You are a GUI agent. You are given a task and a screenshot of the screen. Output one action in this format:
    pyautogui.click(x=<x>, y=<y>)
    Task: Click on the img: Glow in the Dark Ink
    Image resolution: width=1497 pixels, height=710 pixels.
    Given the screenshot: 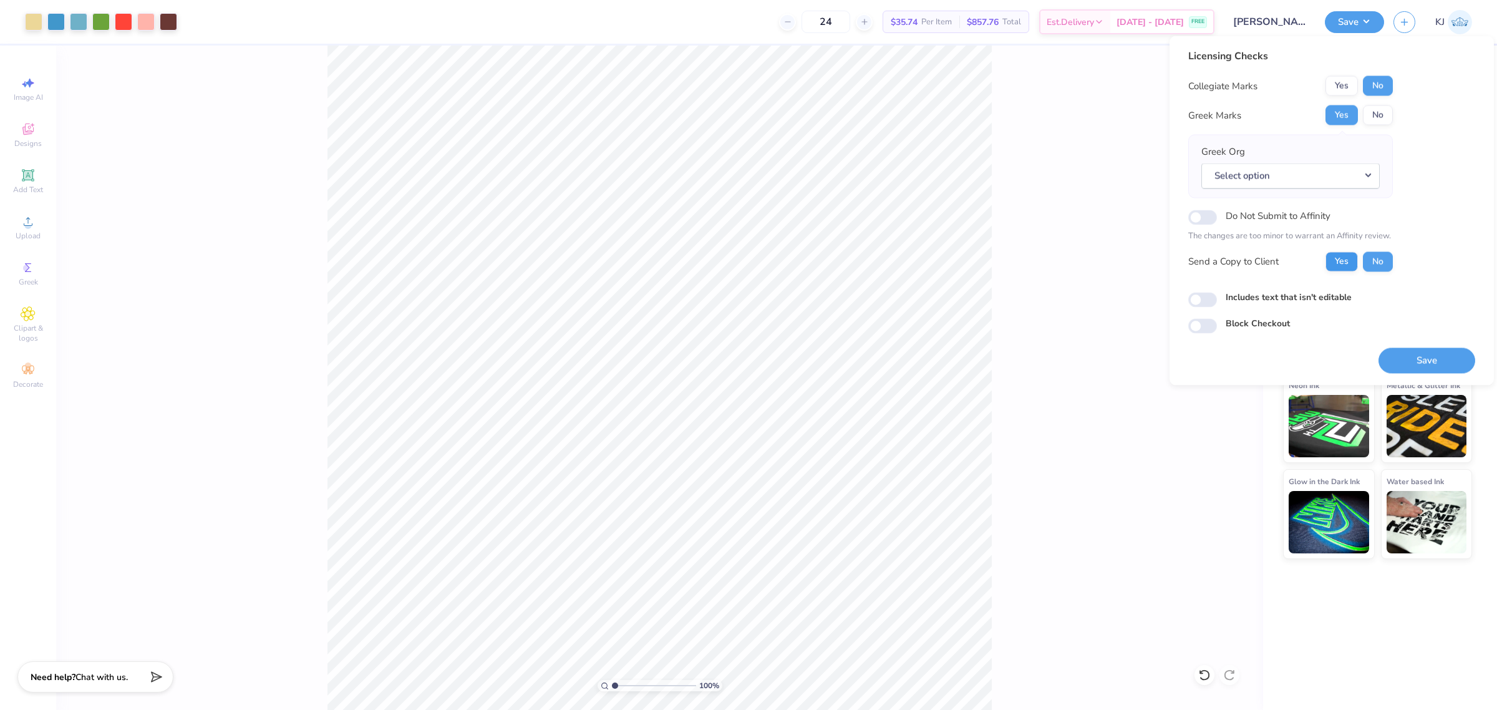 What is the action you would take?
    pyautogui.click(x=1328, y=522)
    